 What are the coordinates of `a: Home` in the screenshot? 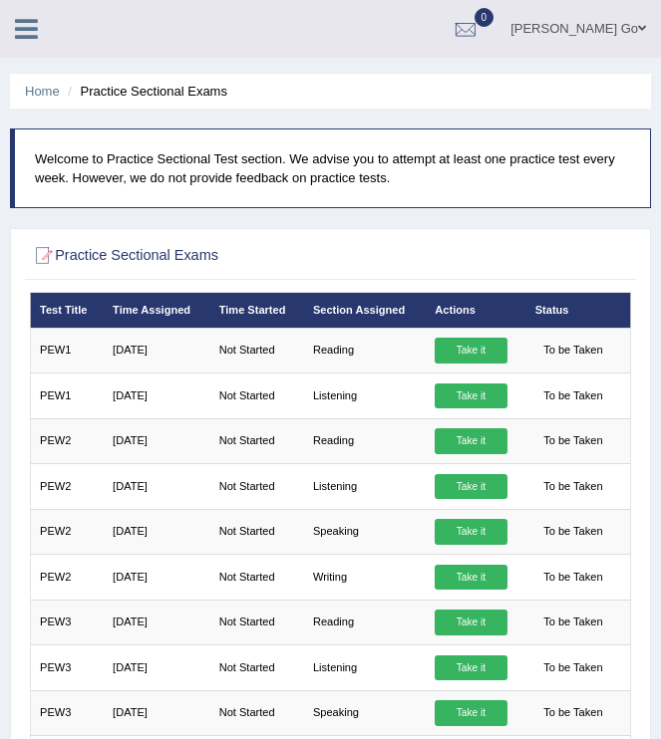 It's located at (42, 91).